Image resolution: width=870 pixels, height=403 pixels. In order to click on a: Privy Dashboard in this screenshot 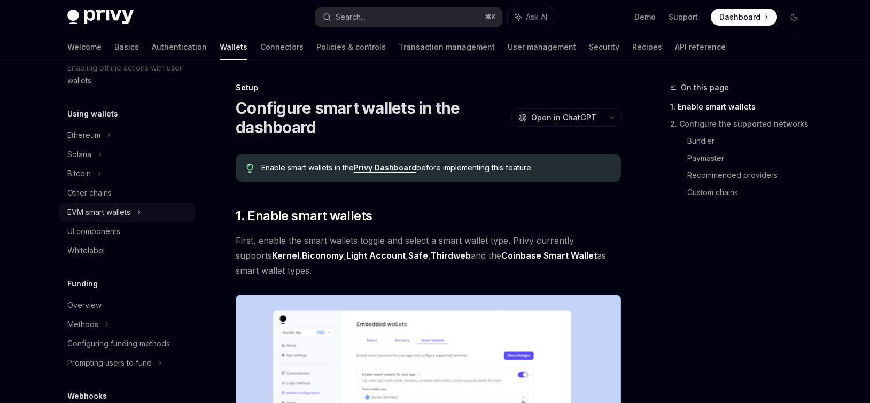, I will do `click(385, 168)`.